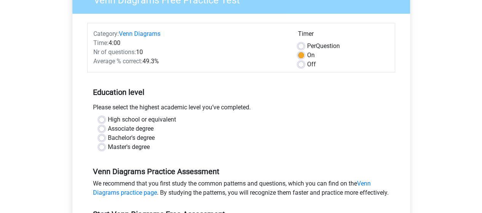 This screenshot has height=213, width=482. Describe the element at coordinates (241, 172) in the screenshot. I see `h5: Venn Diagrams Practice Assessment` at that location.